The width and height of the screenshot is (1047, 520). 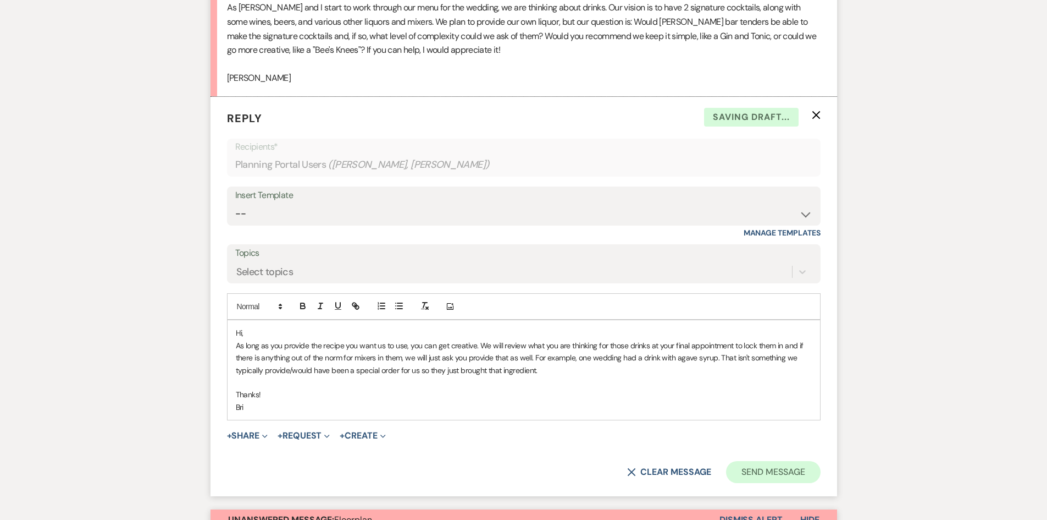 What do you see at coordinates (245, 118) in the screenshot?
I see `span: Reply` at bounding box center [245, 118].